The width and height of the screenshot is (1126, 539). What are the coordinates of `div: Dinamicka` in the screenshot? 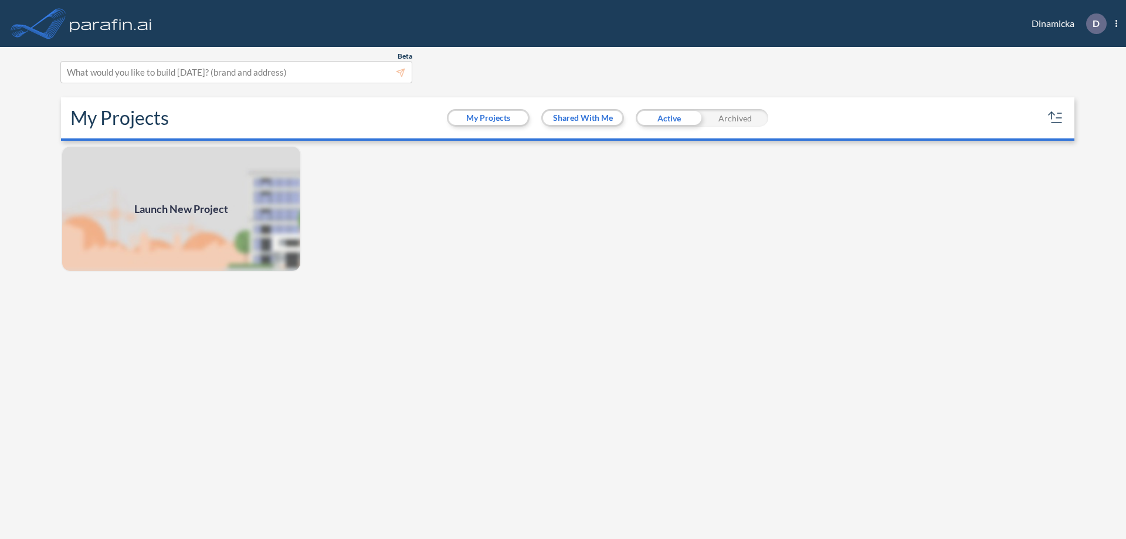 It's located at (1066, 23).